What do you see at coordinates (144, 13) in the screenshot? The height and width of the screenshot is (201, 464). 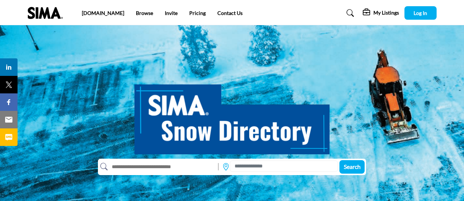 I see `a: Browse` at bounding box center [144, 13].